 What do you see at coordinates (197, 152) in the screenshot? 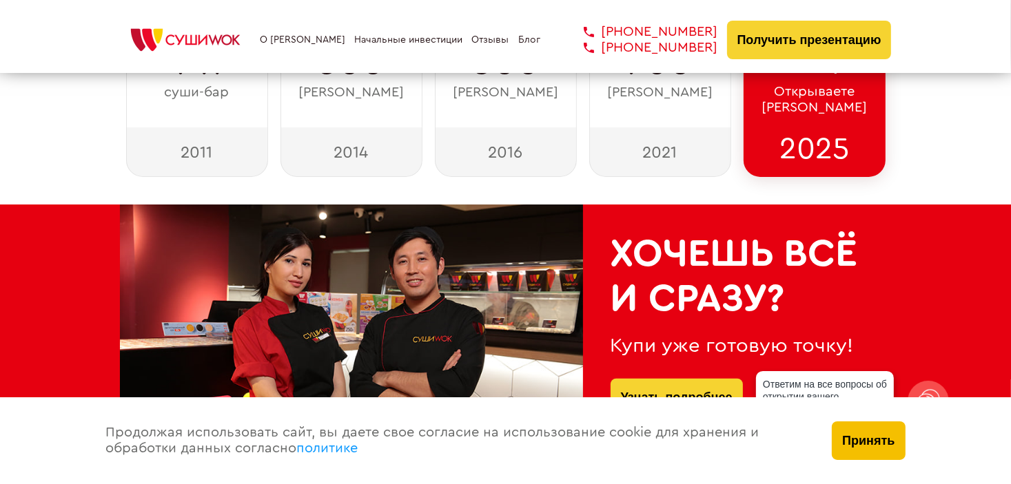
I see `div: 2011` at bounding box center [197, 152].